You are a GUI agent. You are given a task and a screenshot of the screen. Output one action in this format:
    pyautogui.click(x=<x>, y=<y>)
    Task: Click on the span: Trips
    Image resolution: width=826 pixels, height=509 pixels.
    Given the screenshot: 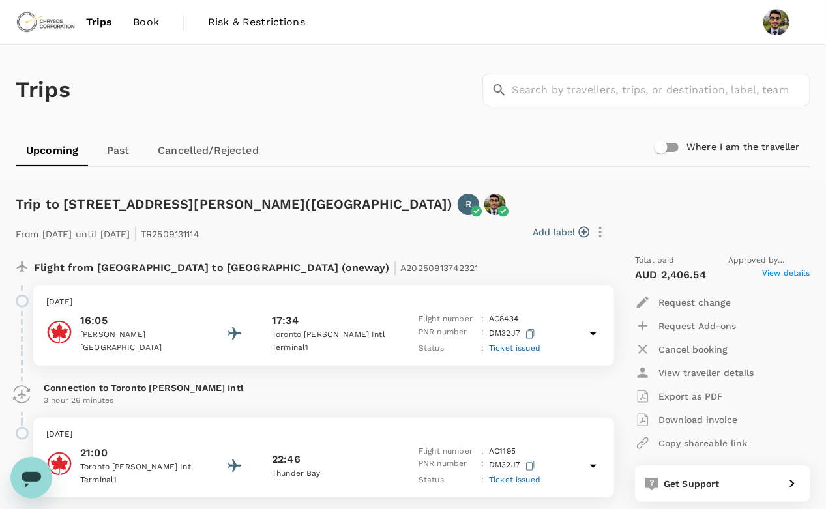 What is the action you would take?
    pyautogui.click(x=99, y=22)
    